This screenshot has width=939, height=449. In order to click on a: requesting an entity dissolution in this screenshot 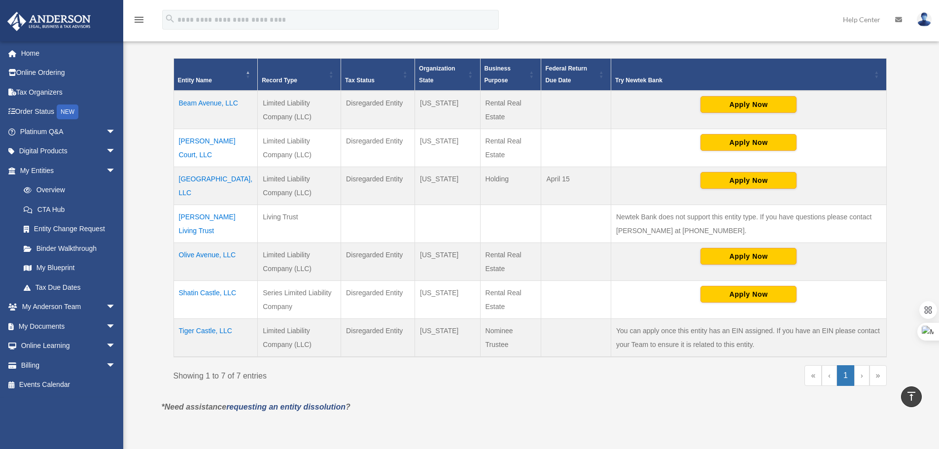, I will do `click(286, 406)`.